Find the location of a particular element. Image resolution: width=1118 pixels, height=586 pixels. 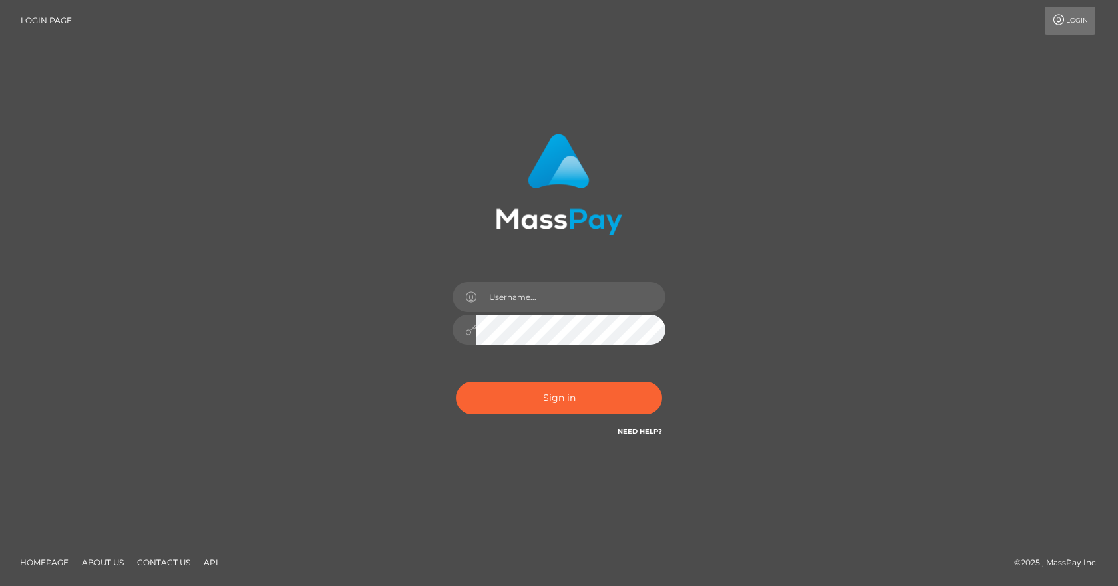

a: Homepage is located at coordinates (44, 562).